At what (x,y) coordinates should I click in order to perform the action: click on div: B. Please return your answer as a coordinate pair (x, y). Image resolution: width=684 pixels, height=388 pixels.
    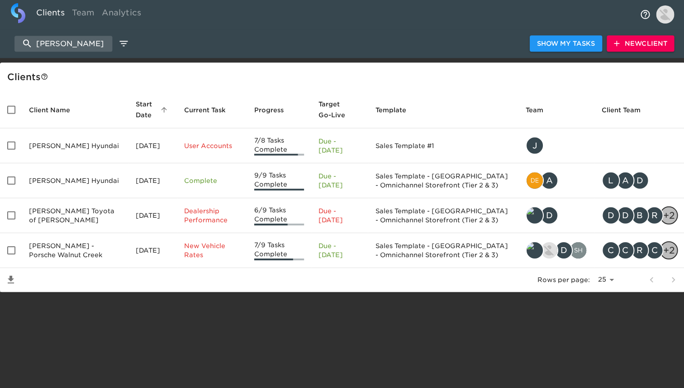
    Looking at the image, I should click on (639, 215).